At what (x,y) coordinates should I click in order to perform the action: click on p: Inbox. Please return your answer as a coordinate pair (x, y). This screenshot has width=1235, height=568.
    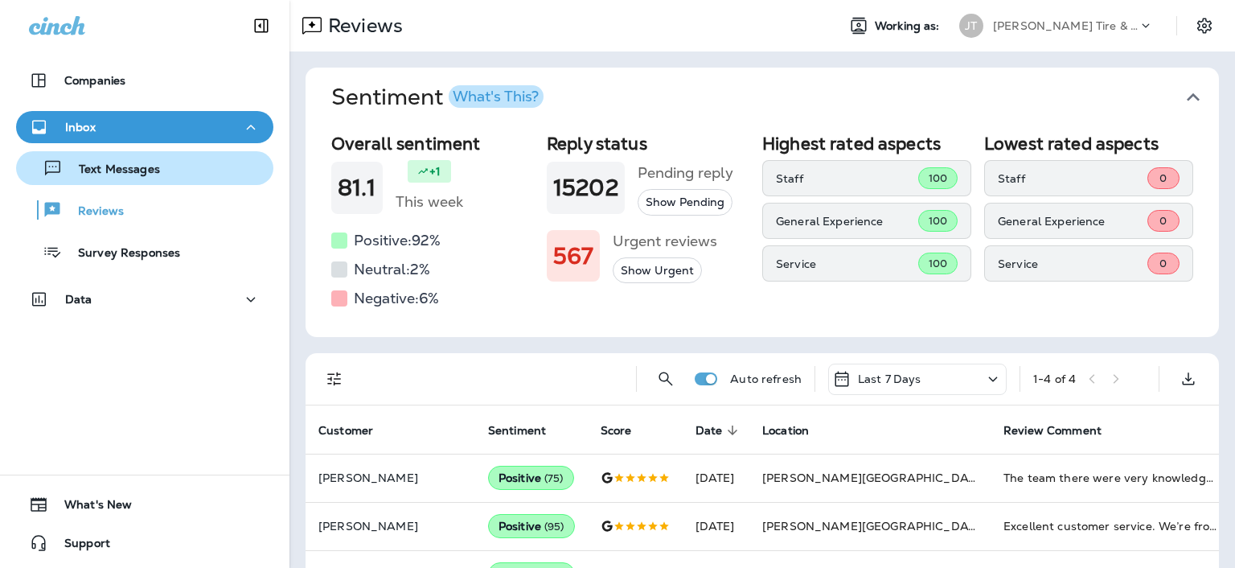
    Looking at the image, I should click on (80, 127).